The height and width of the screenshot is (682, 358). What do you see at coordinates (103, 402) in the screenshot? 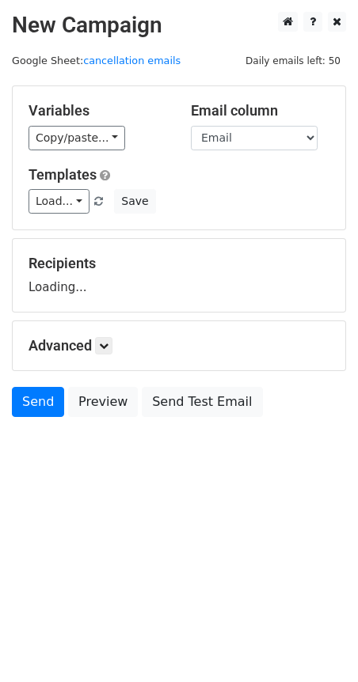
I see `a: Preview` at bounding box center [103, 402].